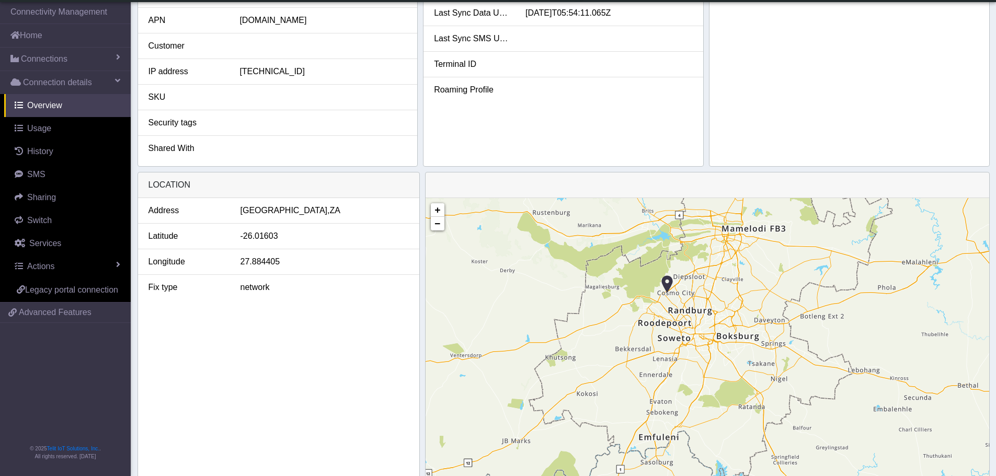 The height and width of the screenshot is (476, 996). I want to click on a: History, so click(67, 152).